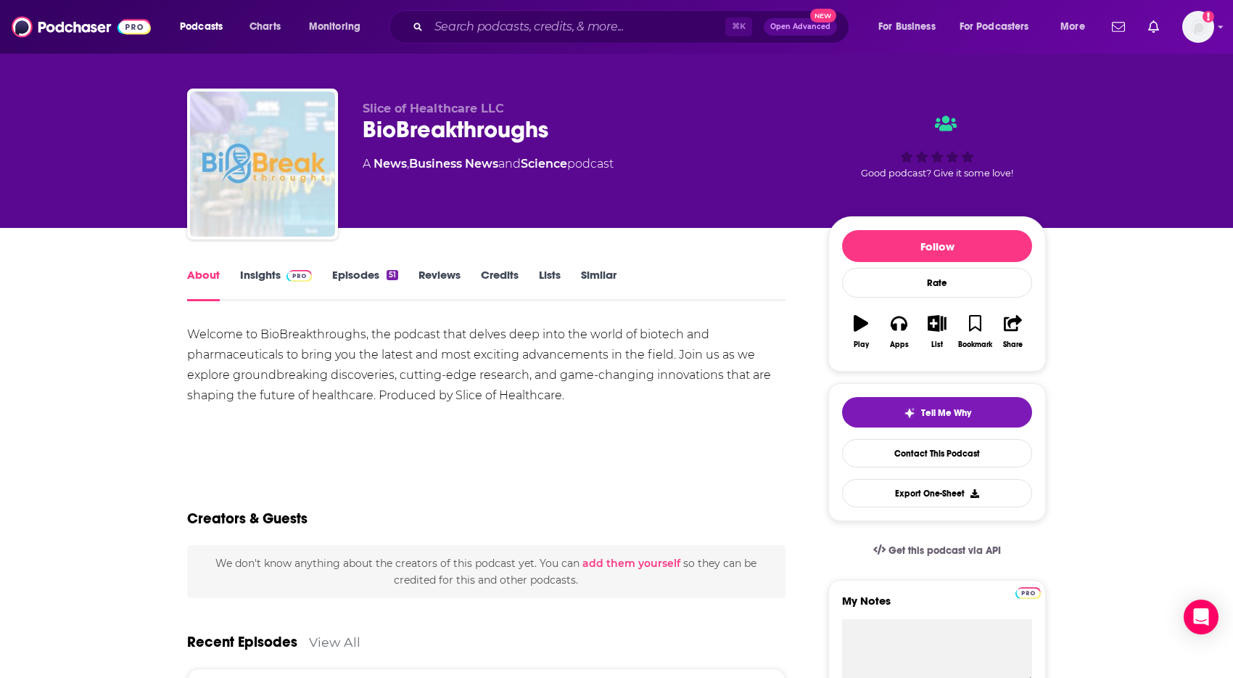 The height and width of the screenshot is (678, 1233). Describe the element at coordinates (861, 332) in the screenshot. I see `button: Play` at that location.